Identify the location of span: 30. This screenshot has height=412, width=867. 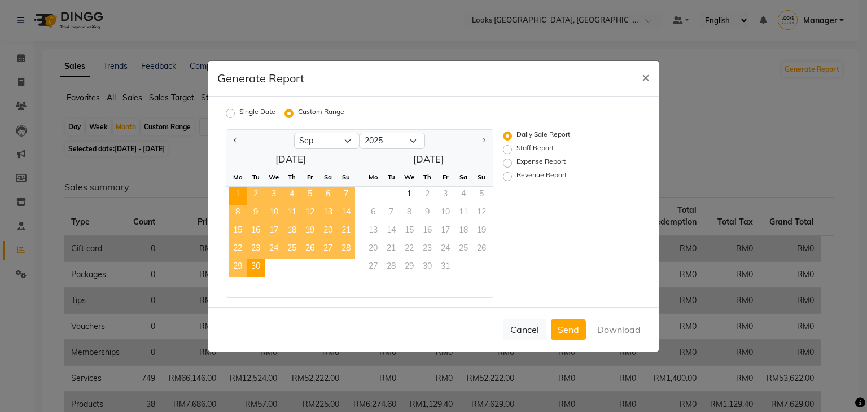
(256, 268).